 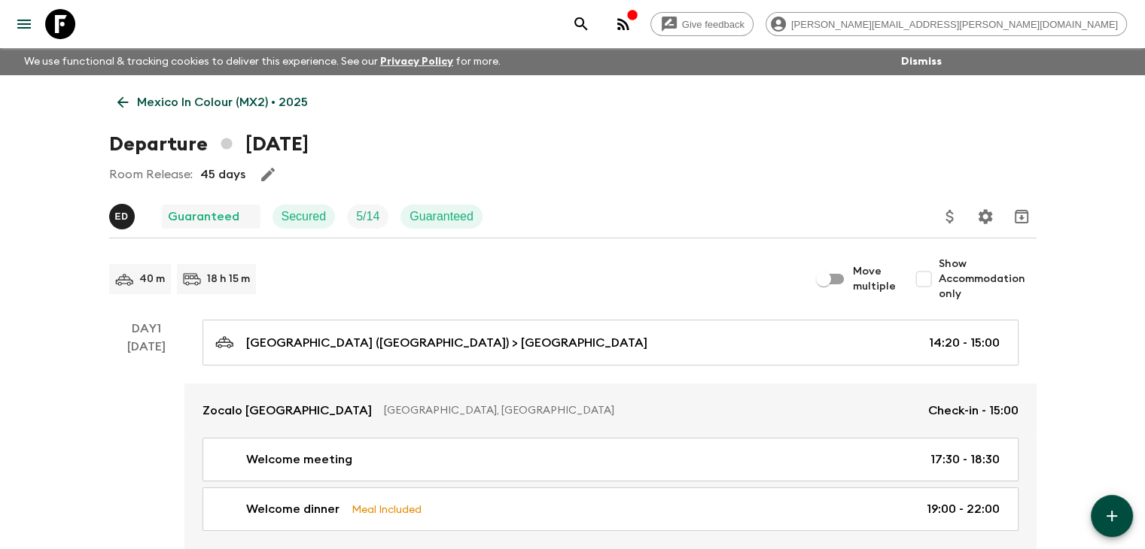 What do you see at coordinates (147, 329) in the screenshot?
I see `p: Day 1` at bounding box center [147, 329].